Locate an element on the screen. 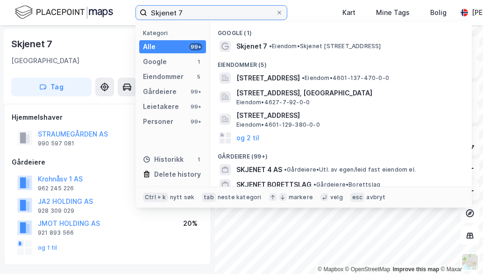 The image size is (483, 274). a: OpenStreetMap is located at coordinates (367, 269).